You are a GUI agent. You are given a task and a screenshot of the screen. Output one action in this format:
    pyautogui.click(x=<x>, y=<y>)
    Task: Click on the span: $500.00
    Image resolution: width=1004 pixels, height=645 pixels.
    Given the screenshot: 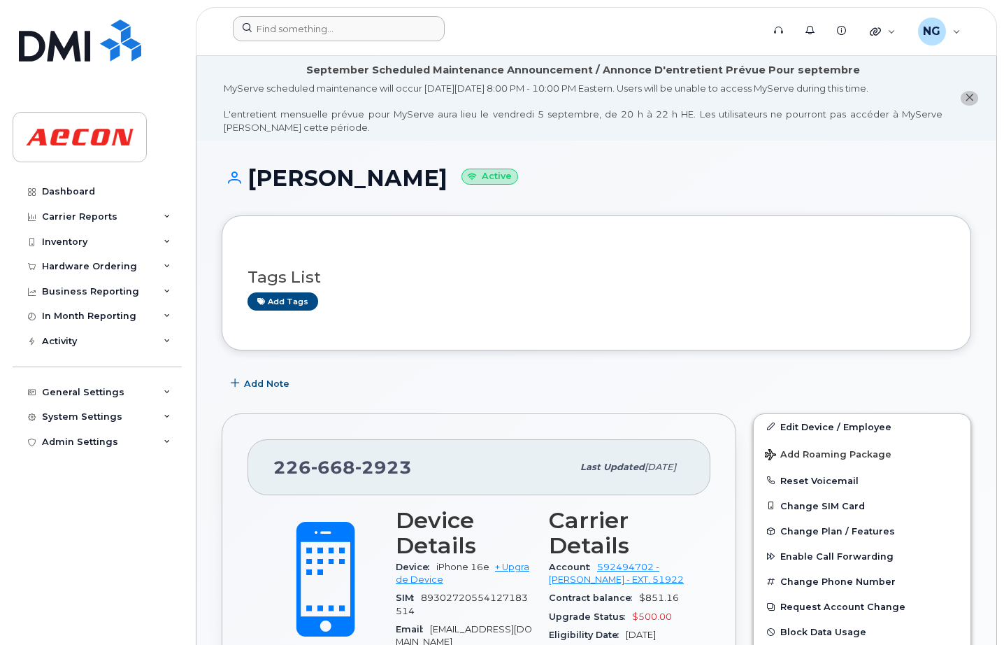 What is the action you would take?
    pyautogui.click(x=652, y=616)
    